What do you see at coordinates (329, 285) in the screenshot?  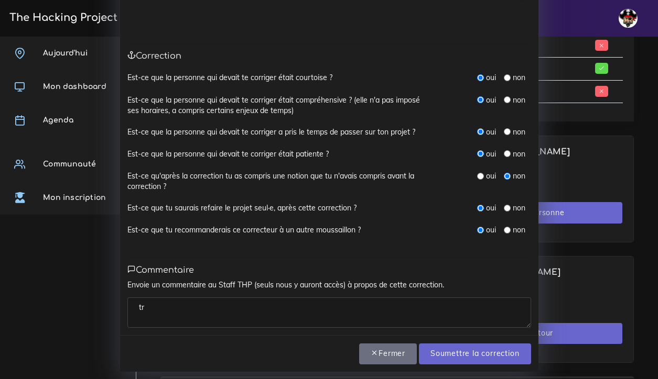 I see `p: Envoie un commentaire au Staff THP (seuls nous y auront accès) à propos de cette correction.` at bounding box center [329, 285].